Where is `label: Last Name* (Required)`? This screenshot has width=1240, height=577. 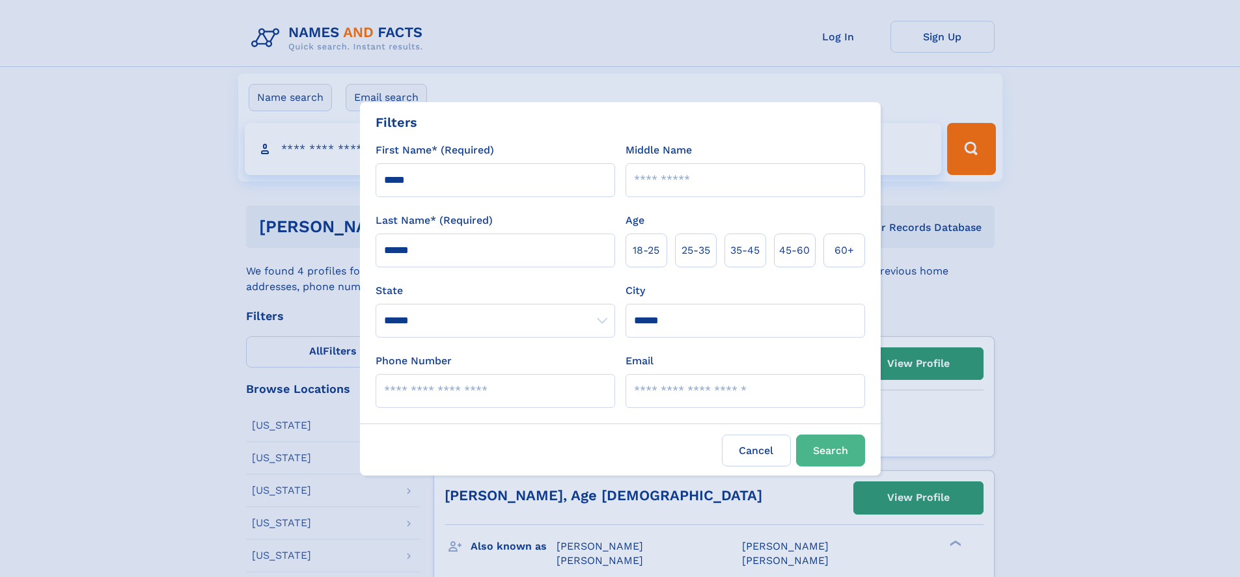 label: Last Name* (Required) is located at coordinates (434, 221).